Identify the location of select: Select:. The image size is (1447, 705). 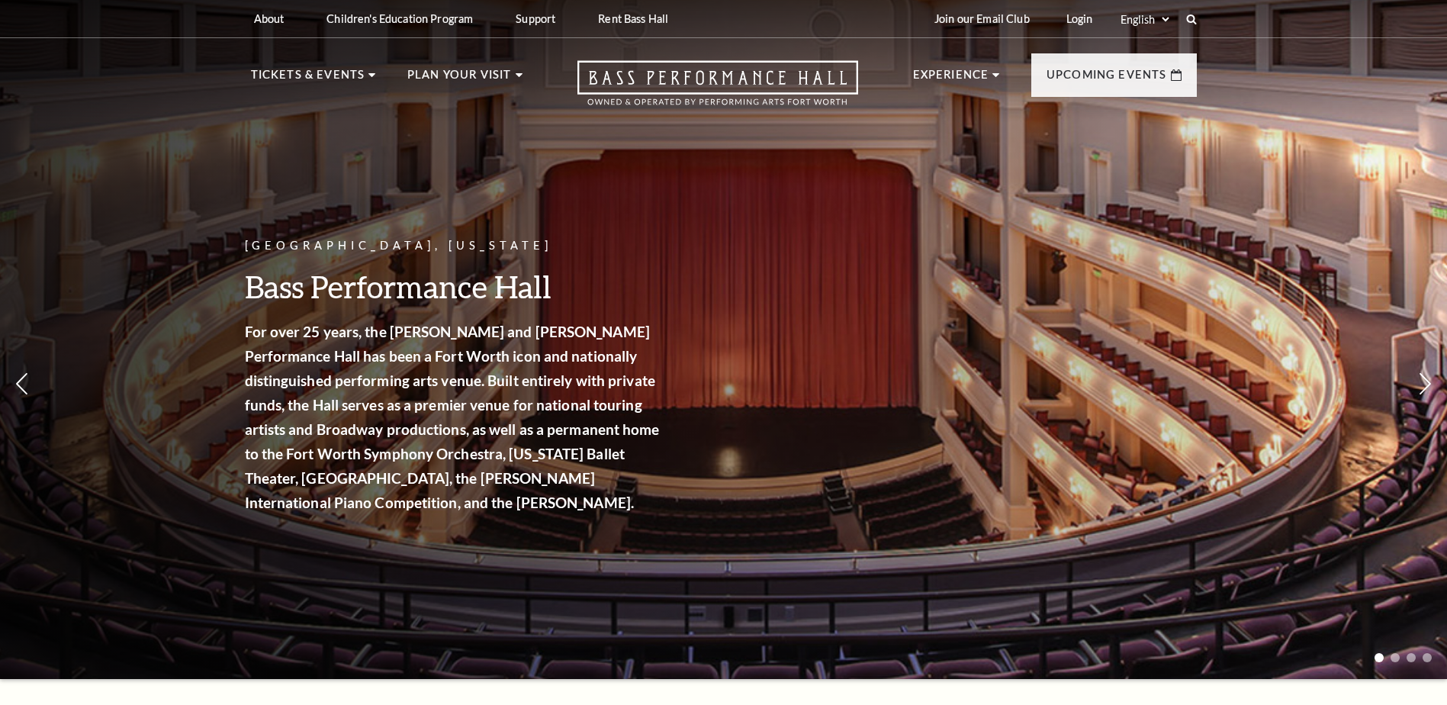
(1144, 19).